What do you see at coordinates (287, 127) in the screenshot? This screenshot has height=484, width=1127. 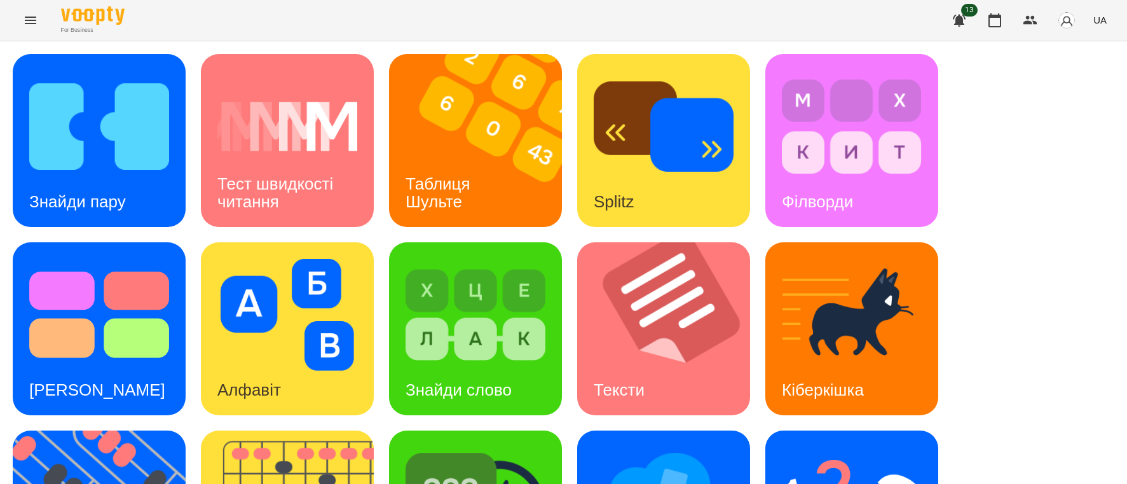 I see `img: Тест швидкості читання` at bounding box center [287, 127].